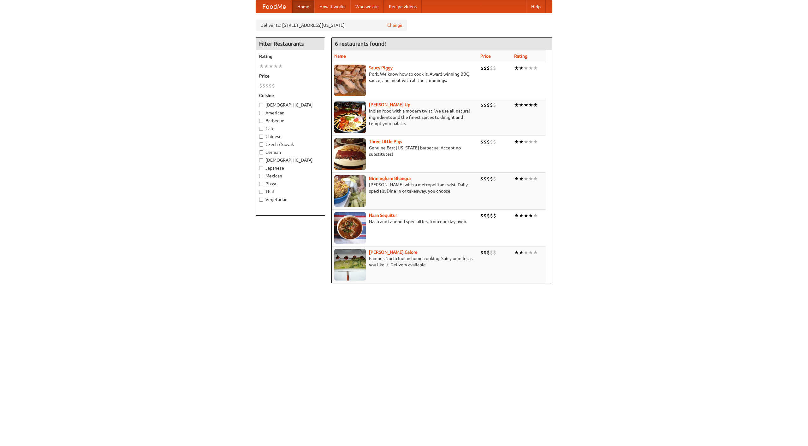 Image resolution: width=808 pixels, height=446 pixels. I want to click on label: American, so click(290, 113).